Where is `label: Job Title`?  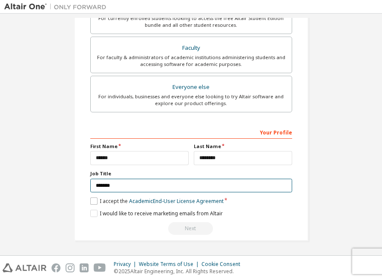
label: Job Title is located at coordinates (191, 174).